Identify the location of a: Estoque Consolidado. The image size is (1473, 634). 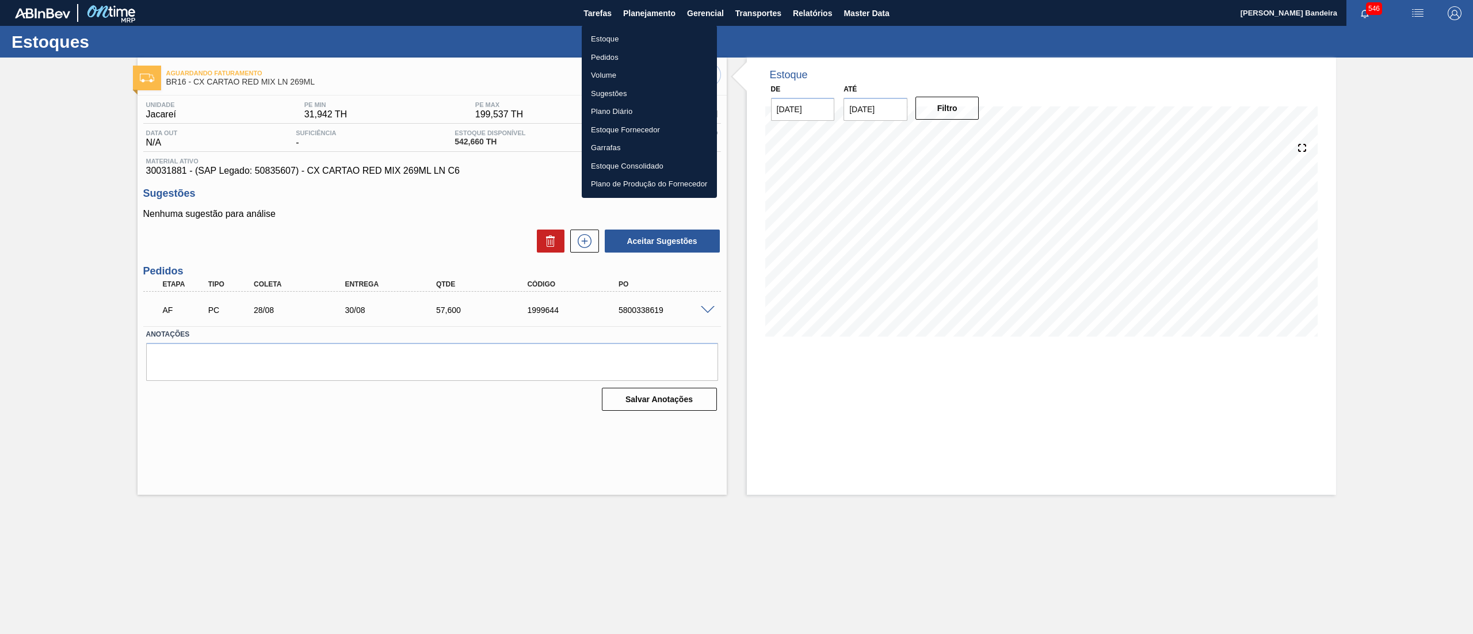
(649, 166).